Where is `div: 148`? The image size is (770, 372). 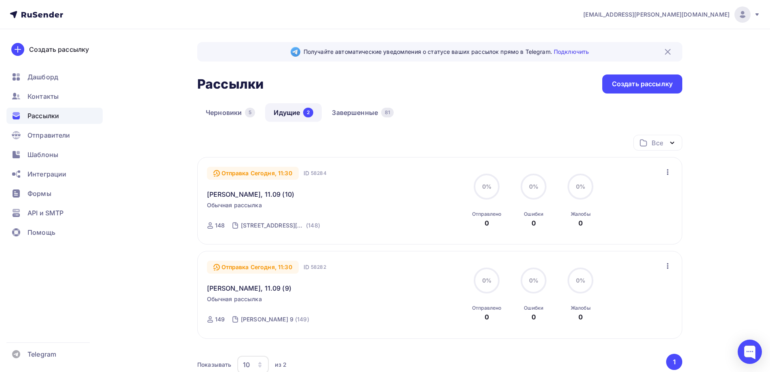 div: 148 is located at coordinates (220, 225).